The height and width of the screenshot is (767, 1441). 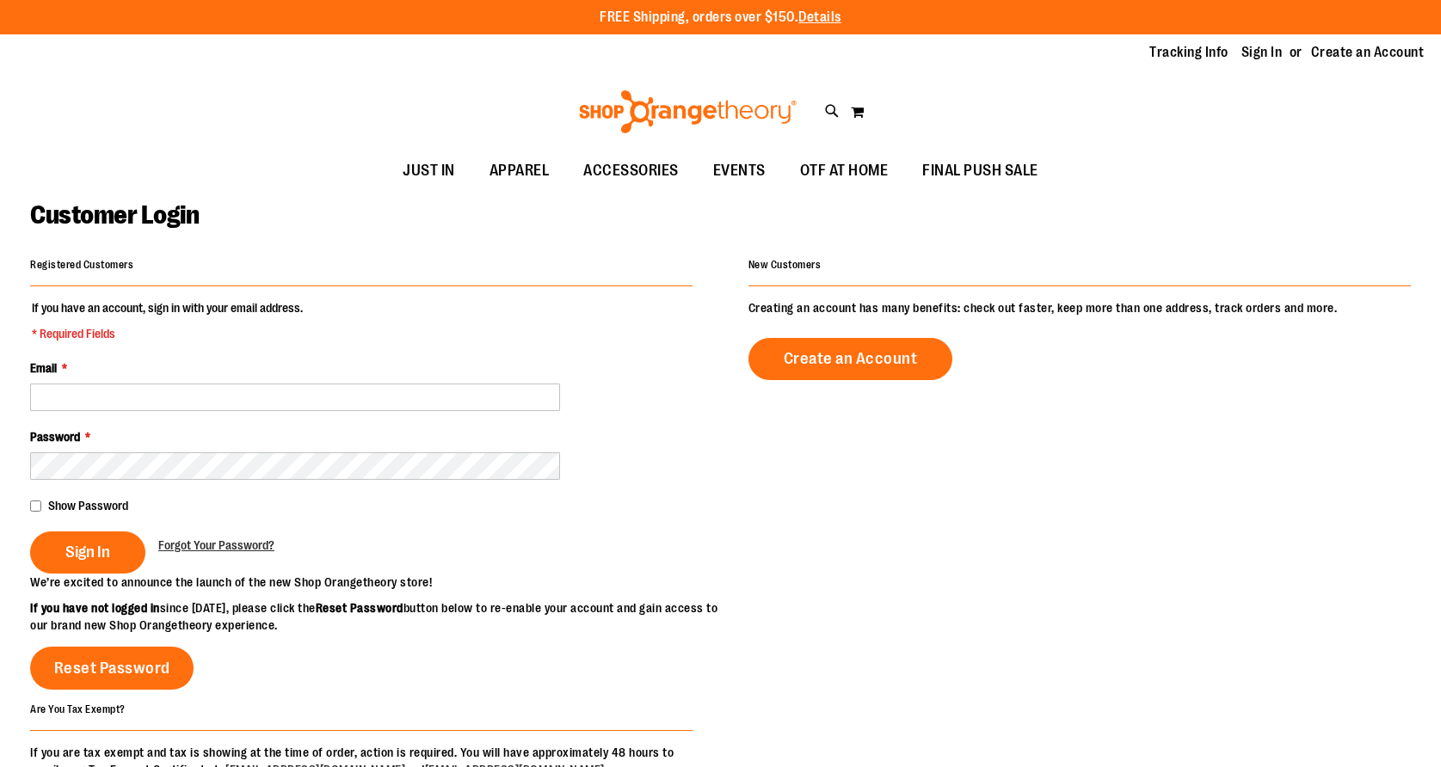 What do you see at coordinates (82, 265) in the screenshot?
I see `strong: Registered Customers` at bounding box center [82, 265].